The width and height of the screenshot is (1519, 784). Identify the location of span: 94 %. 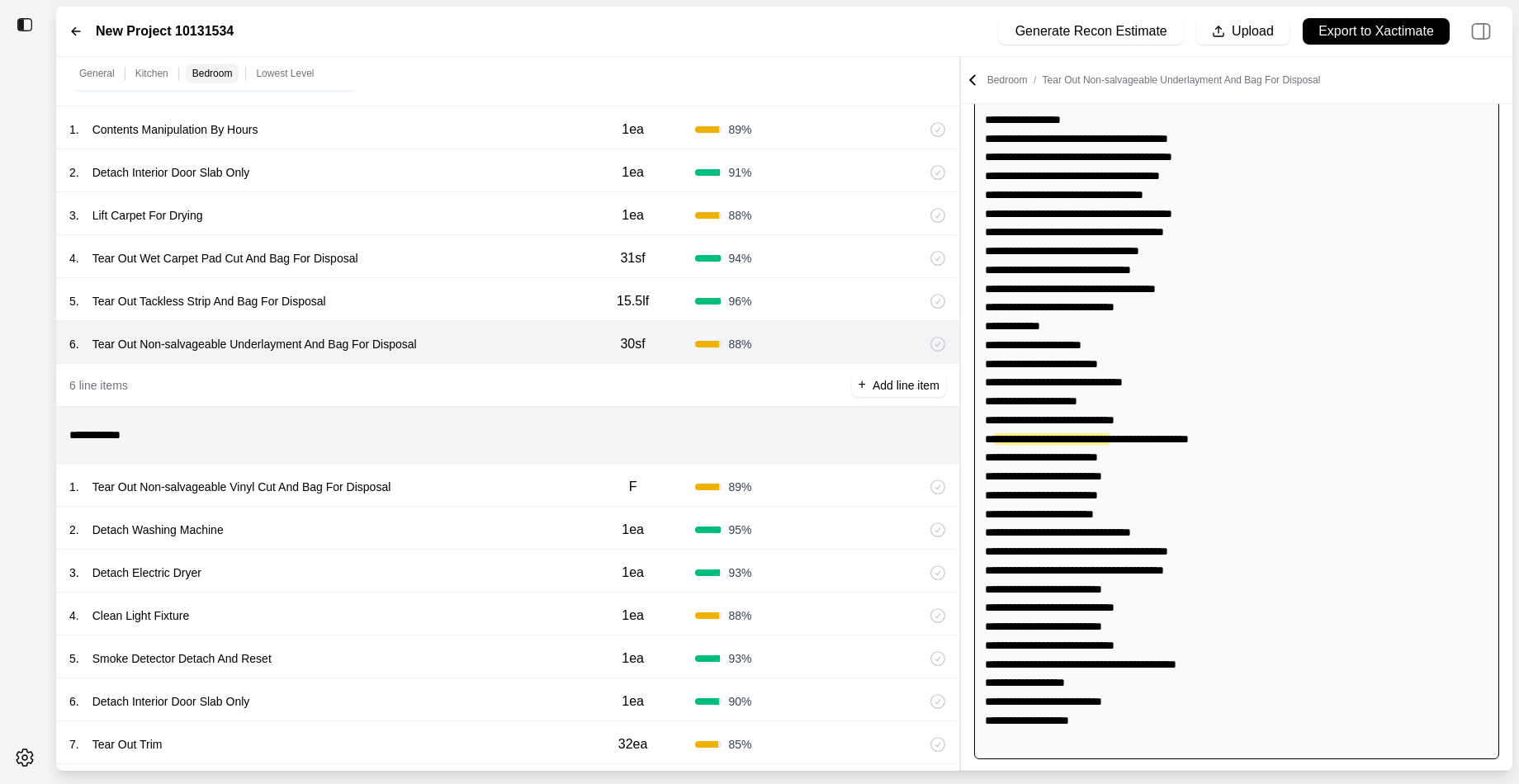
(740, 259).